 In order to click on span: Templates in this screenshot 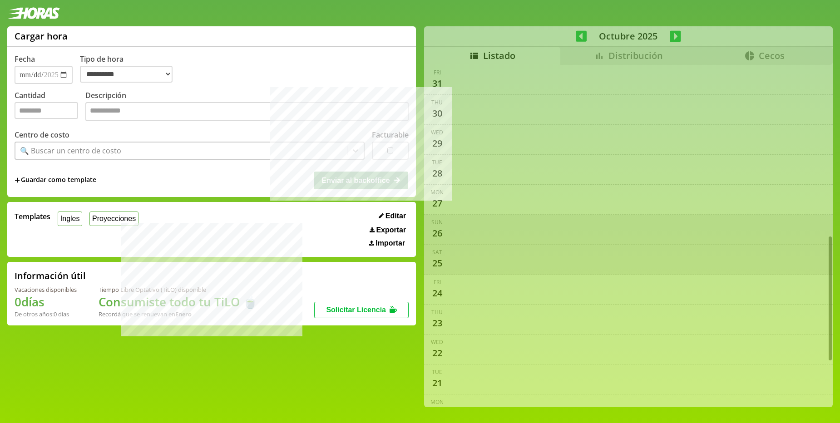, I will do `click(32, 217)`.